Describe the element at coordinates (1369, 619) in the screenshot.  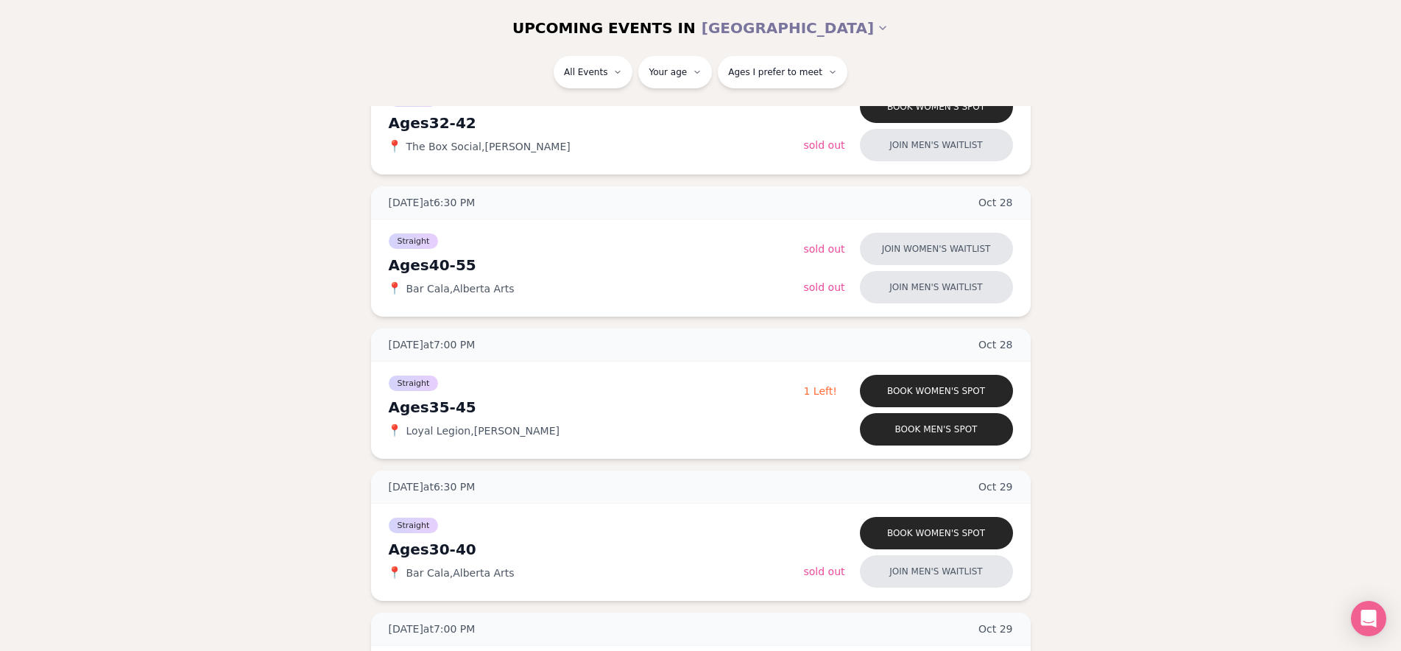
I see `div: Open Intercom Messenger` at that location.